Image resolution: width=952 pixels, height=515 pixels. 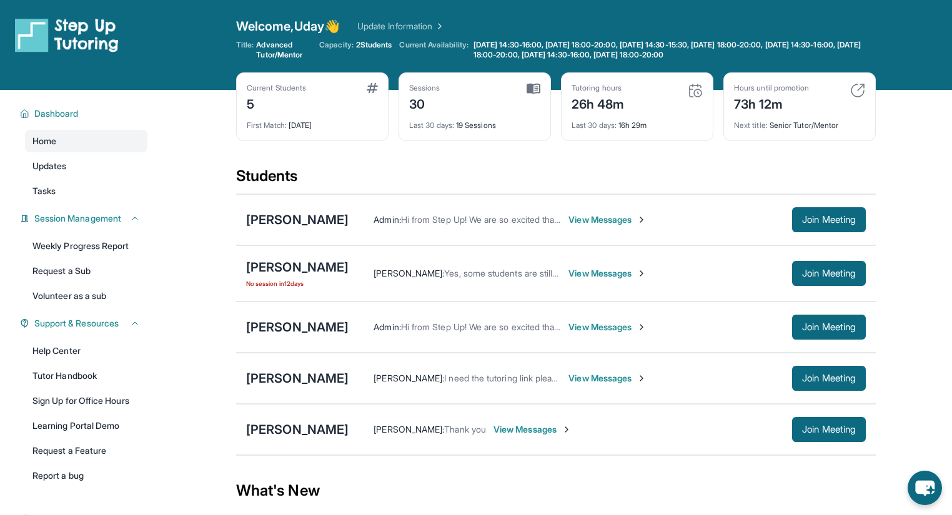 What do you see at coordinates (799, 122) in the screenshot?
I see `div: Senior Tutor/Mentor` at bounding box center [799, 122].